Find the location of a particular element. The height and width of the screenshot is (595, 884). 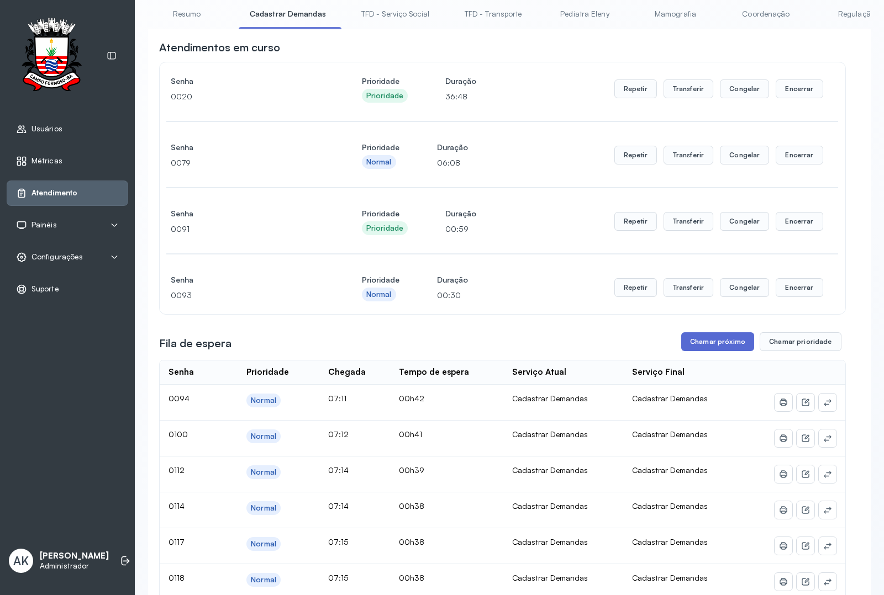

p: 0093 is located at coordinates (247, 295).